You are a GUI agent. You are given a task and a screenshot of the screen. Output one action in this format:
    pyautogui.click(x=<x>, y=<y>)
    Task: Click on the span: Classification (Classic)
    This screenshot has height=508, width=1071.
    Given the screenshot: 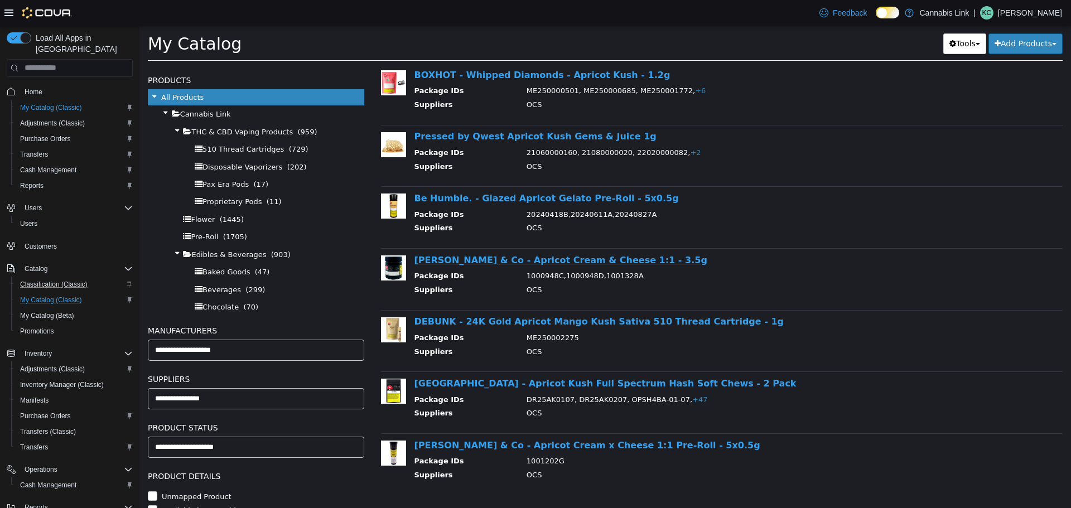 What is the action you would take?
    pyautogui.click(x=54, y=285)
    